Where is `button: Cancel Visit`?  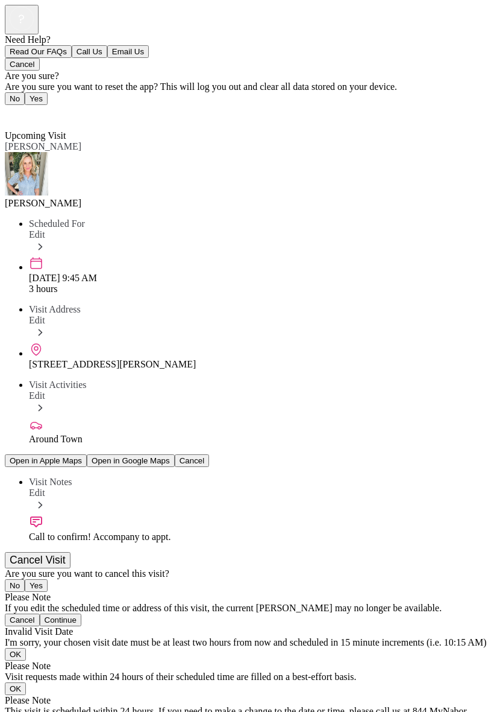 button: Cancel Visit is located at coordinates (37, 560).